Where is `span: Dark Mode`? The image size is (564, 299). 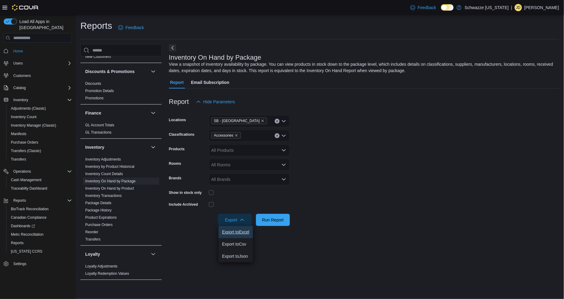
span: Dark Mode is located at coordinates (441, 11).